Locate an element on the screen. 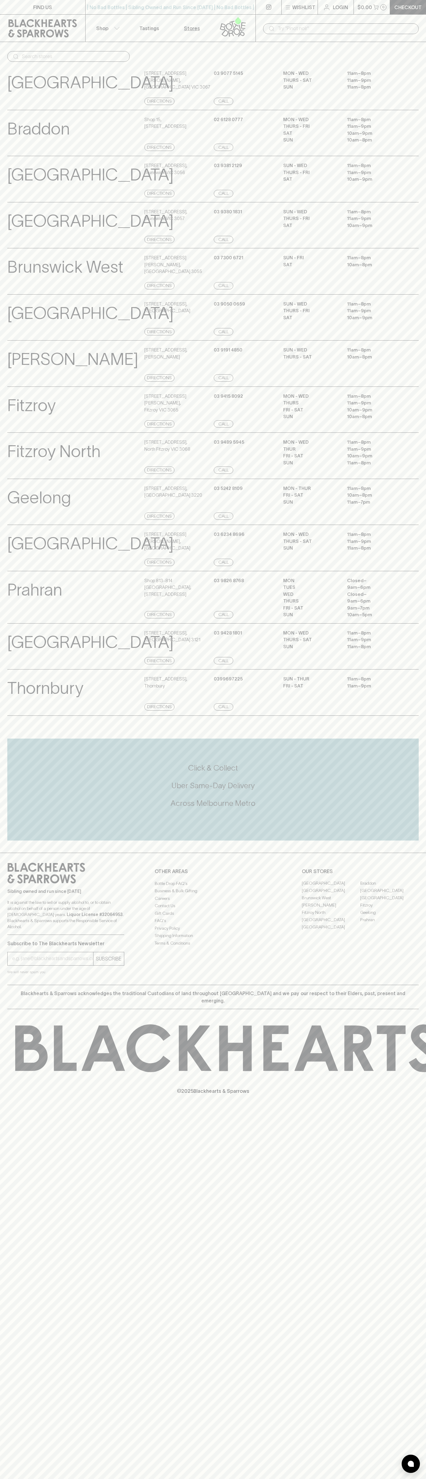 The width and height of the screenshot is (426, 1479). input: Search stores is located at coordinates (73, 57).